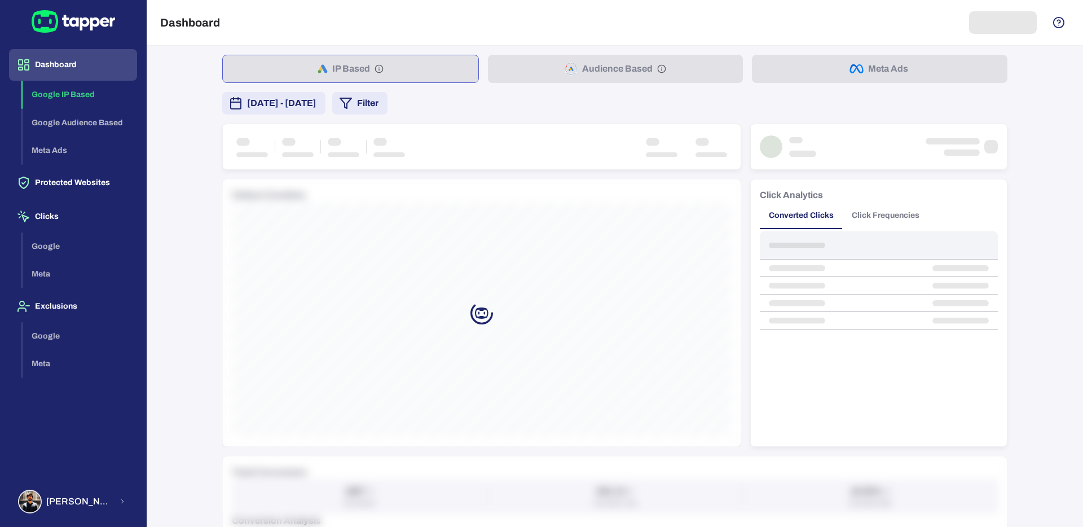  Describe the element at coordinates (73, 216) in the screenshot. I see `a: Clicks` at that location.